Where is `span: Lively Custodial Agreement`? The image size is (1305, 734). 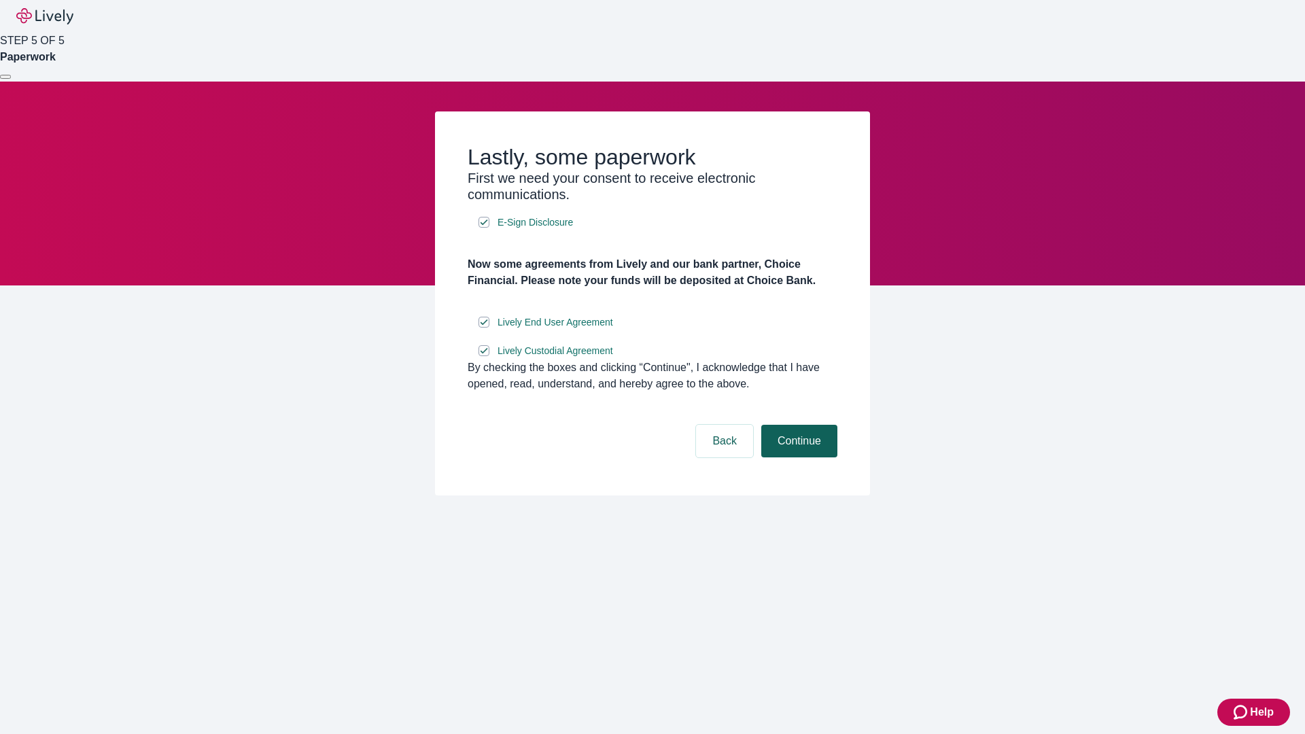
span: Lively Custodial Agreement is located at coordinates (555, 351).